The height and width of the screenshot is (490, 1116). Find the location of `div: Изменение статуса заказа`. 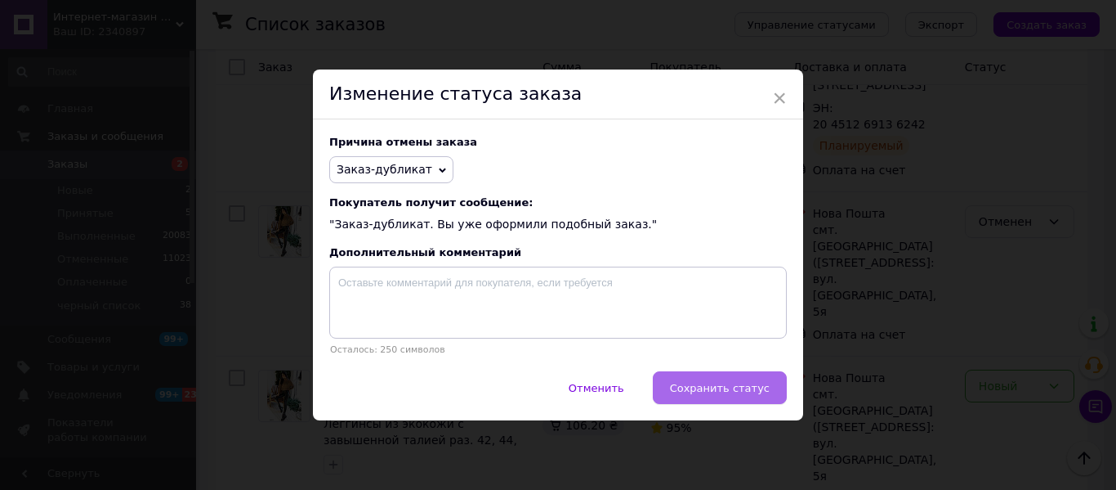

div: Изменение статуса заказа is located at coordinates (558, 94).